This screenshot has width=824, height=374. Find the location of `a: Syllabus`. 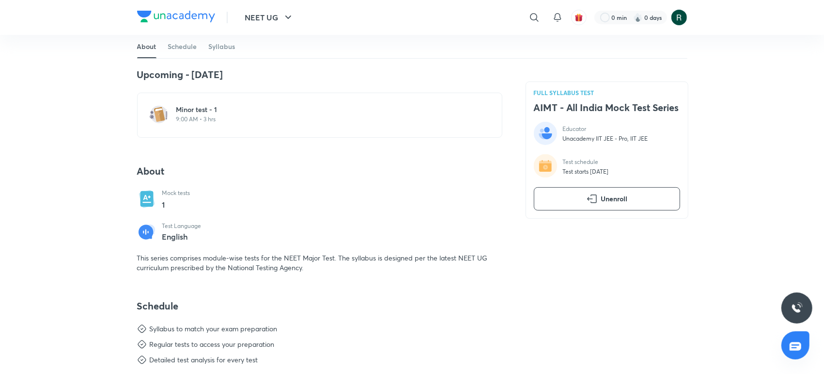

a: Syllabus is located at coordinates (222, 47).